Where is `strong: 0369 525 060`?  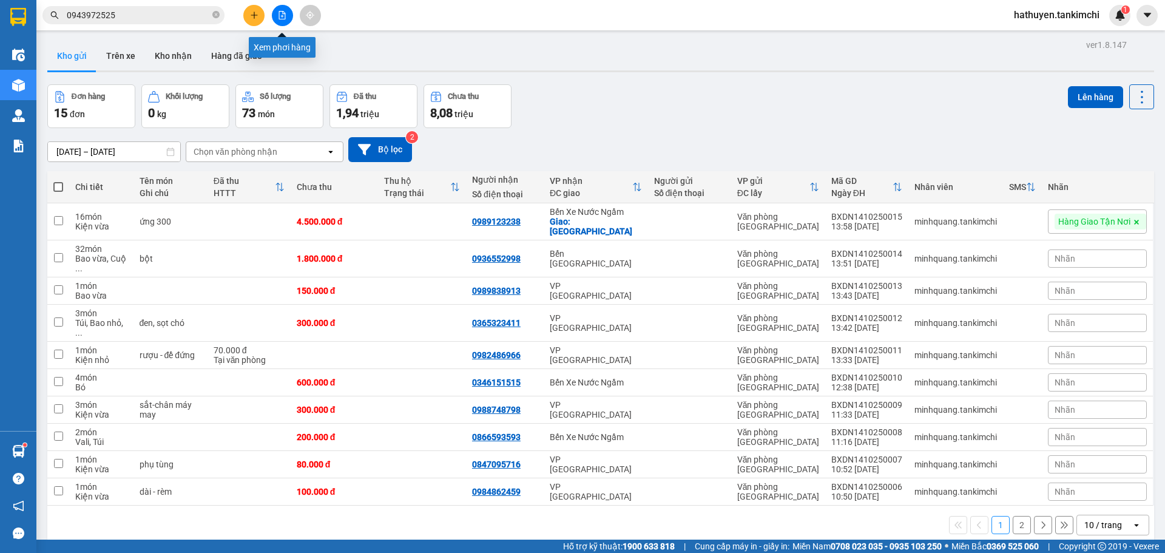
strong: 0369 525 060 is located at coordinates (1013, 546).